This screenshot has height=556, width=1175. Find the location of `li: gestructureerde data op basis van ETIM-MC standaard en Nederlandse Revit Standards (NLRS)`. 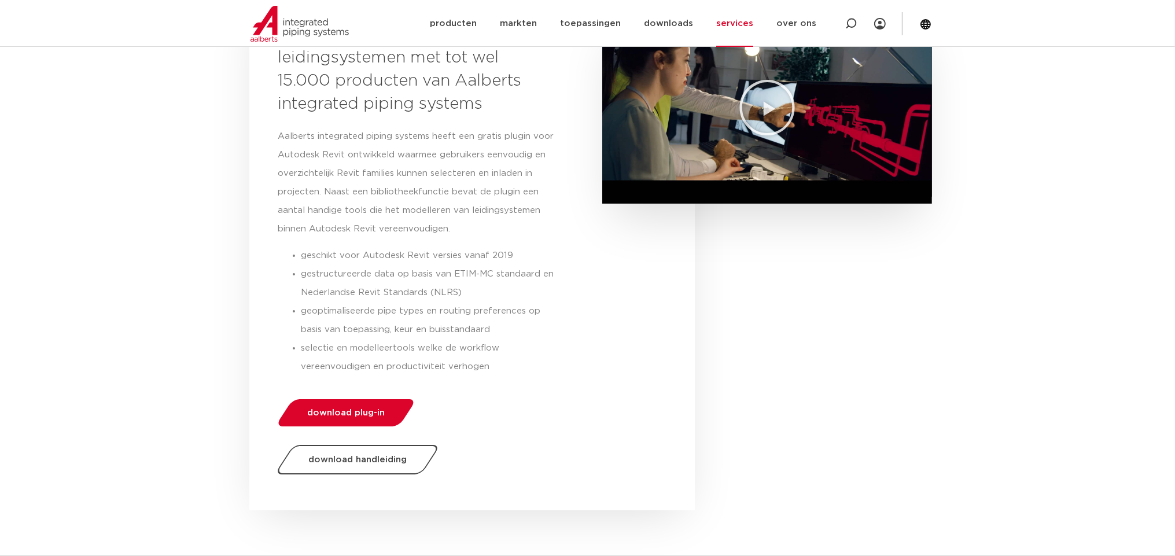

li: gestructureerde data op basis van ETIM-MC standaard en Nederlandse Revit Standards (NLRS) is located at coordinates (432, 284).